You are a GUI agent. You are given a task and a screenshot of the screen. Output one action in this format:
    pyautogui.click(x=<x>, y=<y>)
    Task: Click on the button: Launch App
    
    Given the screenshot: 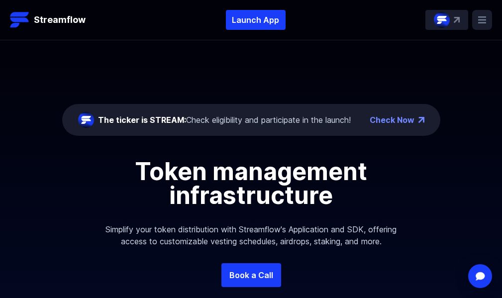 What is the action you would take?
    pyautogui.click(x=256, y=20)
    